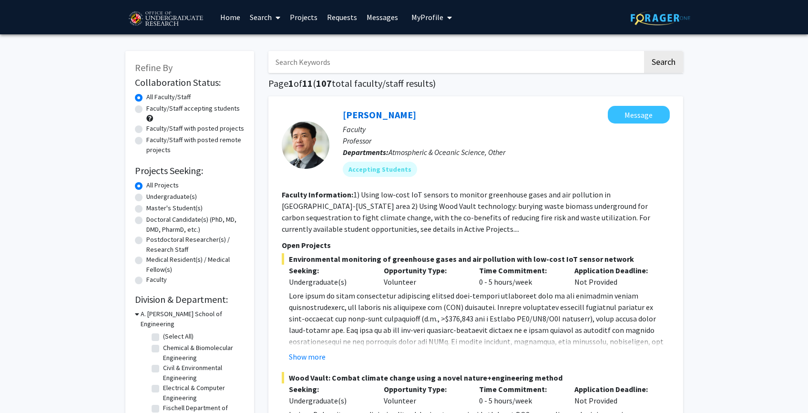  Describe the element at coordinates (162, 185) in the screenshot. I see `label: All Projects` at that location.